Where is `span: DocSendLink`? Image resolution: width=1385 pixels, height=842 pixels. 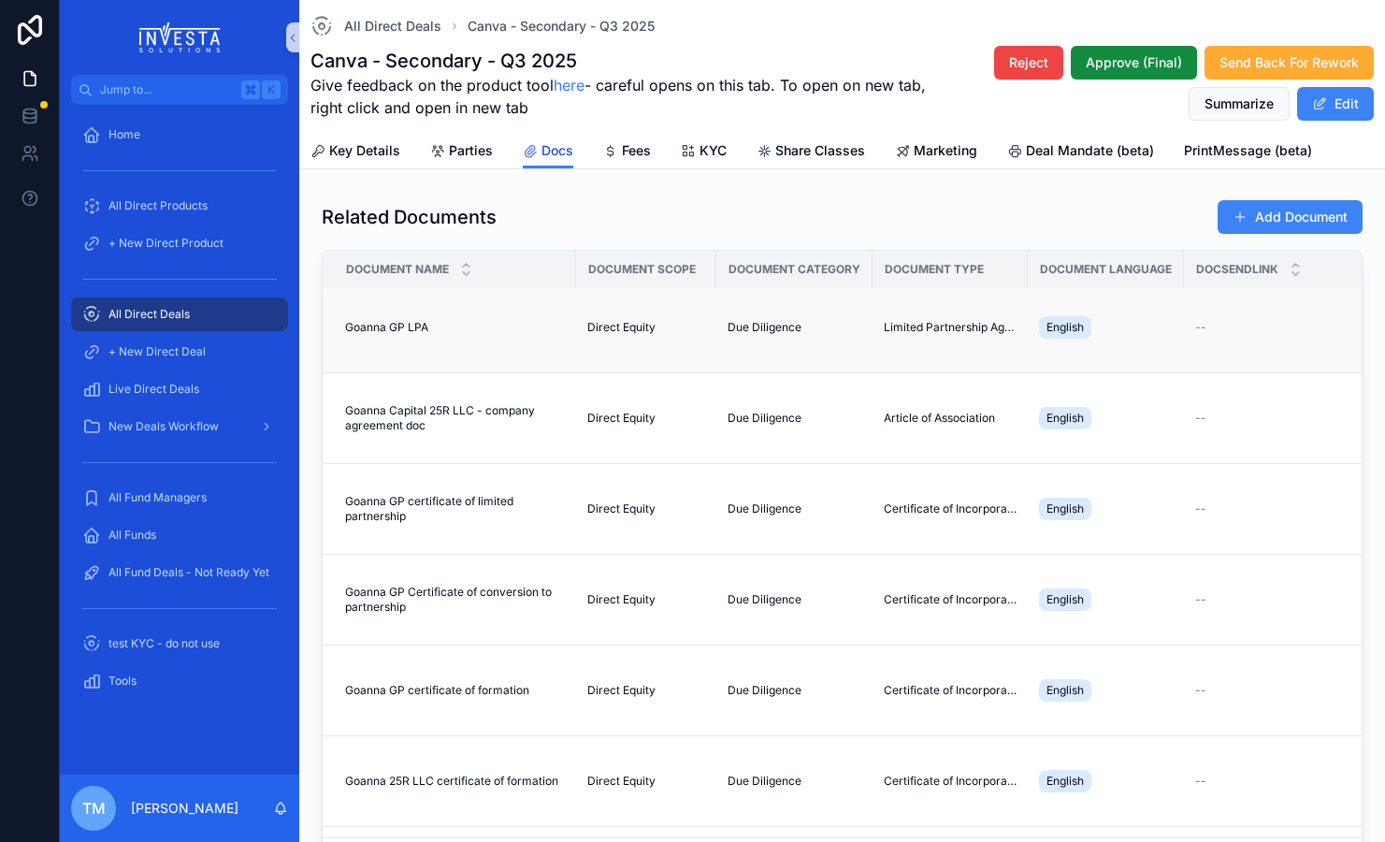 span: DocSendLink is located at coordinates (1238, 269).